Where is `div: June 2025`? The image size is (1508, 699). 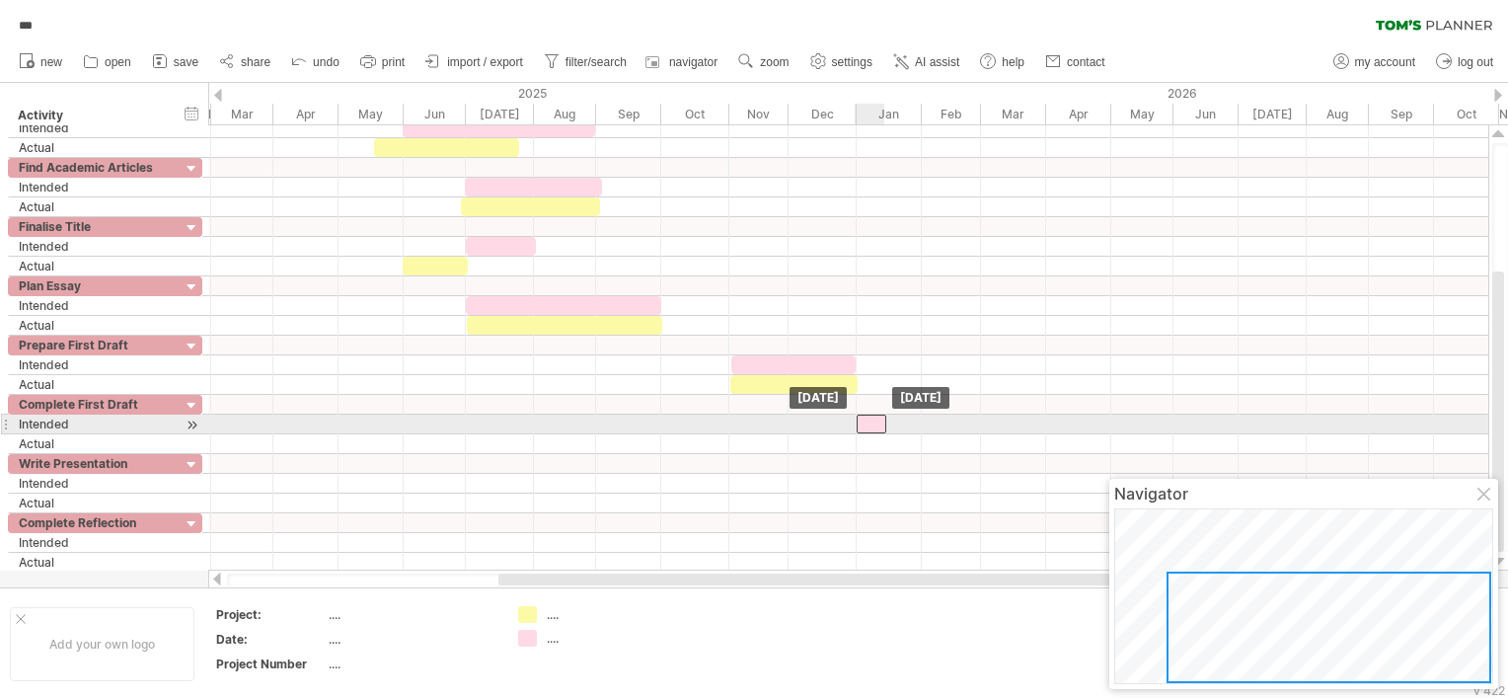
div: June 2025 is located at coordinates (434, 113).